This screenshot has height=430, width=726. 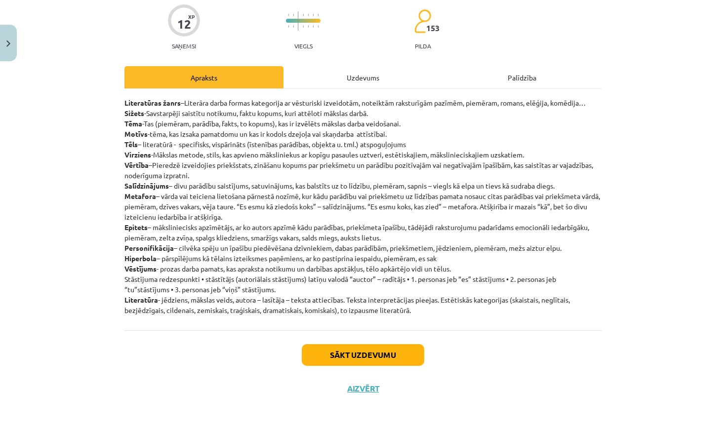 I want to click on strong: Vēstījums, so click(x=140, y=269).